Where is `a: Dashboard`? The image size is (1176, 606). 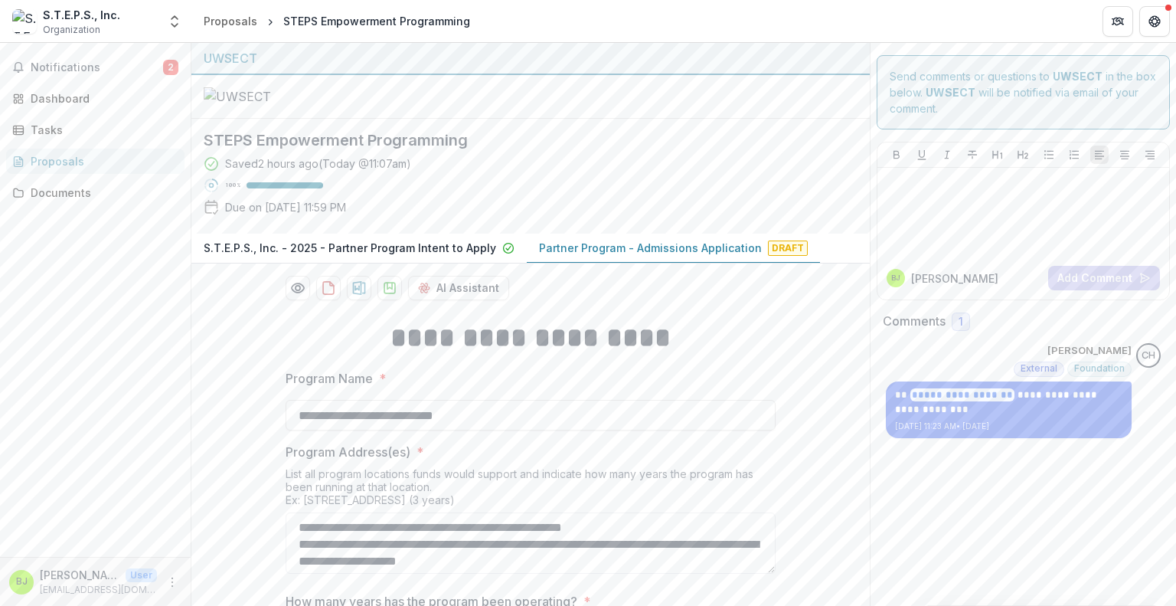
a: Dashboard is located at coordinates (95, 98).